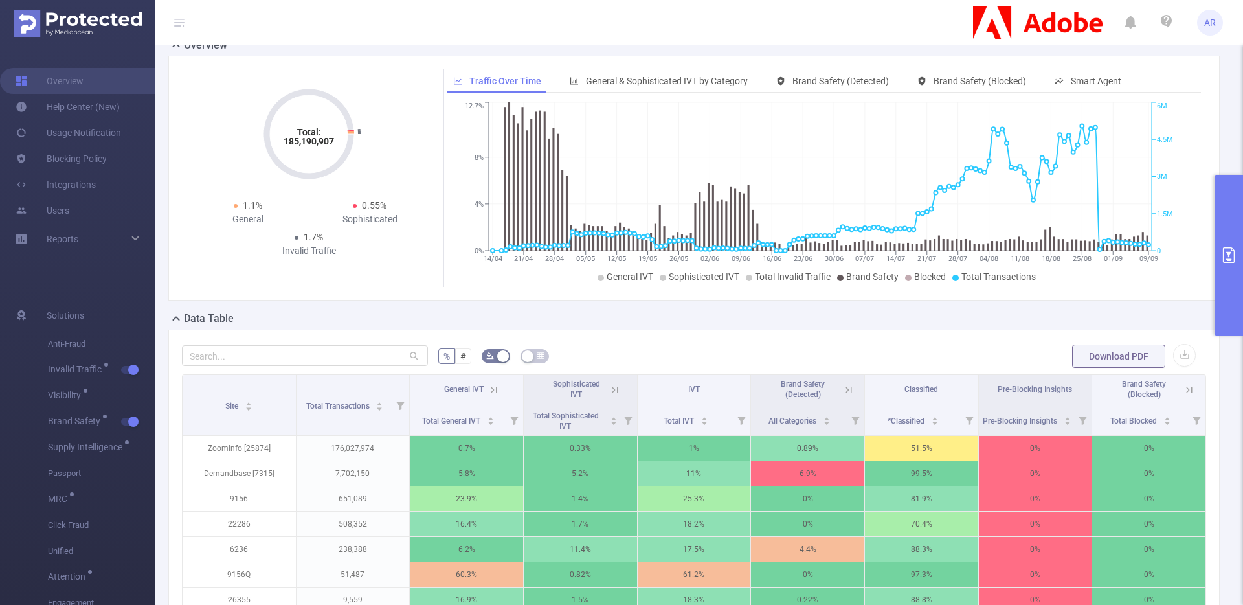 The image size is (1243, 605). I want to click on tspan: 14/04, so click(492, 258).